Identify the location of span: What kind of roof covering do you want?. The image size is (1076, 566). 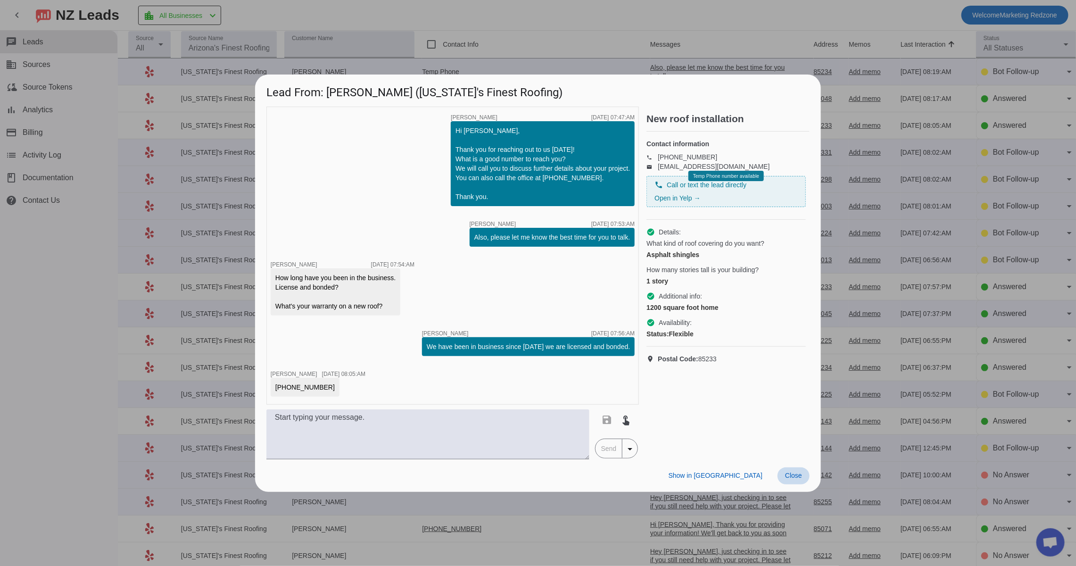
(705, 243).